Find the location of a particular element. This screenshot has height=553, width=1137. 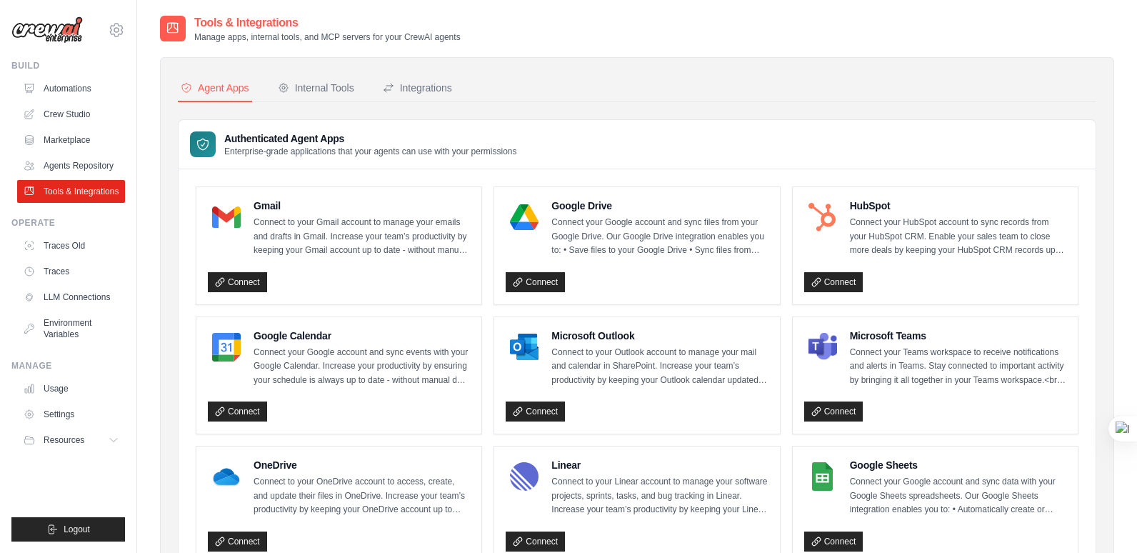

h4: Microsoft Teams is located at coordinates (958, 336).